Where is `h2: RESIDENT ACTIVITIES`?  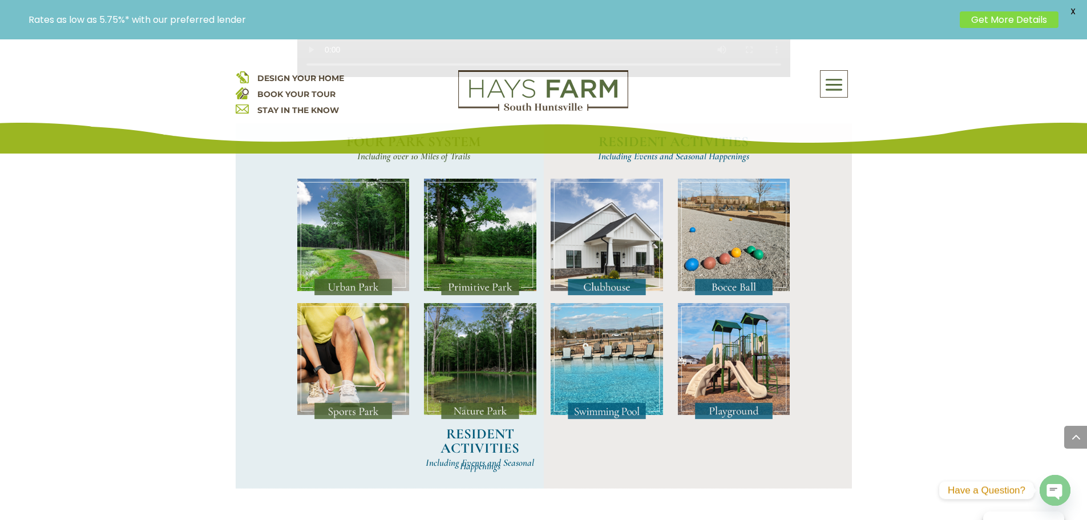 h2: RESIDENT ACTIVITIES is located at coordinates (480, 444).